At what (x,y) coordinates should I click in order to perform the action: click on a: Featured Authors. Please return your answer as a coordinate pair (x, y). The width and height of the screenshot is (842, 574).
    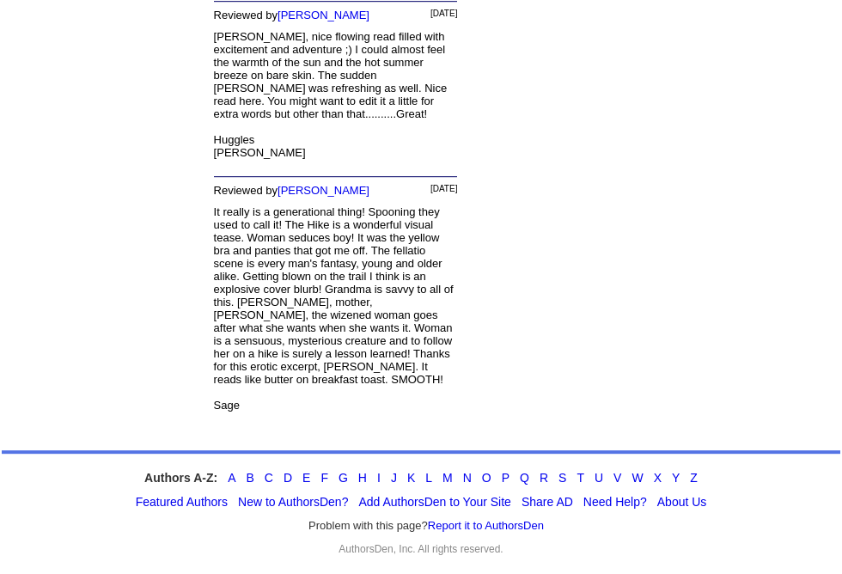
    Looking at the image, I should click on (181, 502).